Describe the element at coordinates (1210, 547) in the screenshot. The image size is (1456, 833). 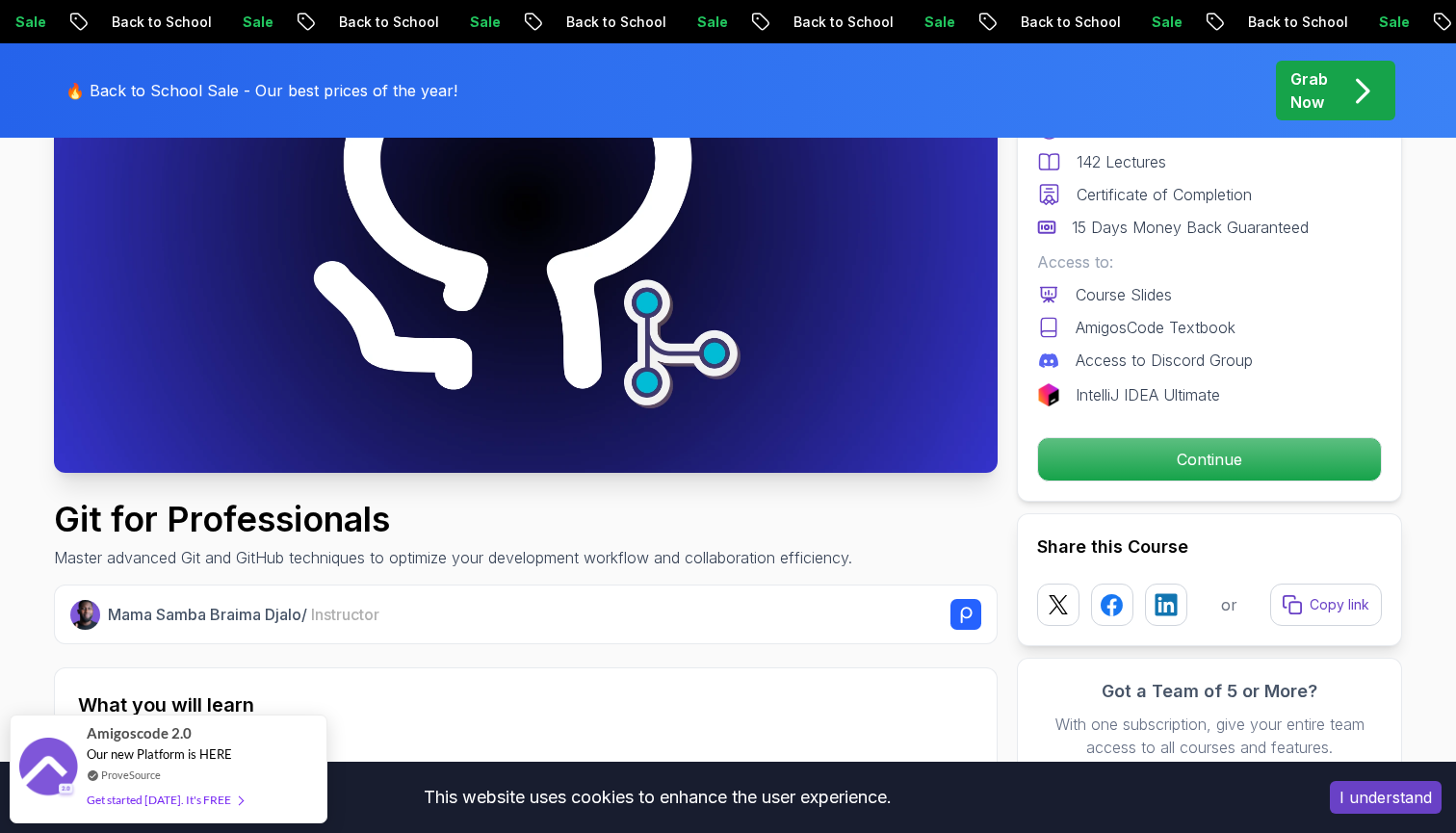
I see `h2: Share this Course` at that location.